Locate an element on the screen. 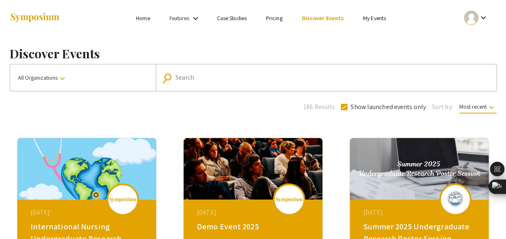 Image resolution: width=506 pixels, height=239 pixels. span: Show launched events only is located at coordinates (388, 107).